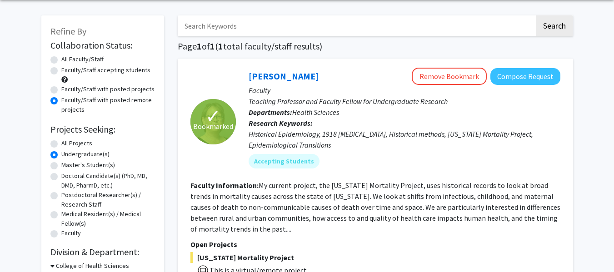  What do you see at coordinates (315, 112) in the screenshot?
I see `span: Health Sciences` at bounding box center [315, 112].